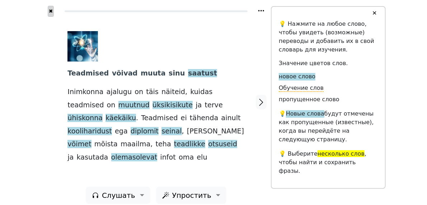  What do you see at coordinates (118, 196) in the screenshot?
I see `span: Слушать` at bounding box center [118, 196].